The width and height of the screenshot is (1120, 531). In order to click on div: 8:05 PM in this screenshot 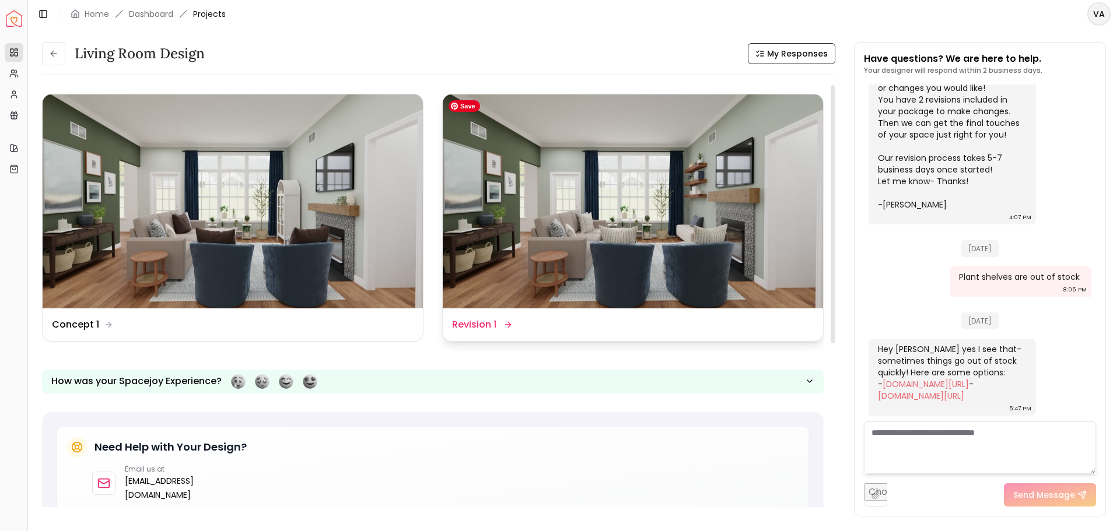, I will do `click(1074, 290)`.